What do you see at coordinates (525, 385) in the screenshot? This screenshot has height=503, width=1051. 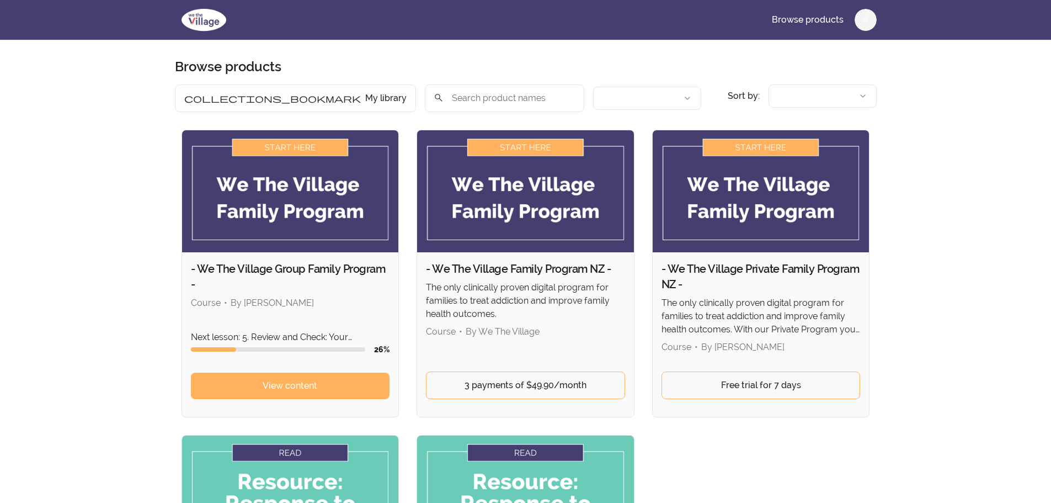 I see `a: 3 payments of $49.90/month` at bounding box center [525, 385].